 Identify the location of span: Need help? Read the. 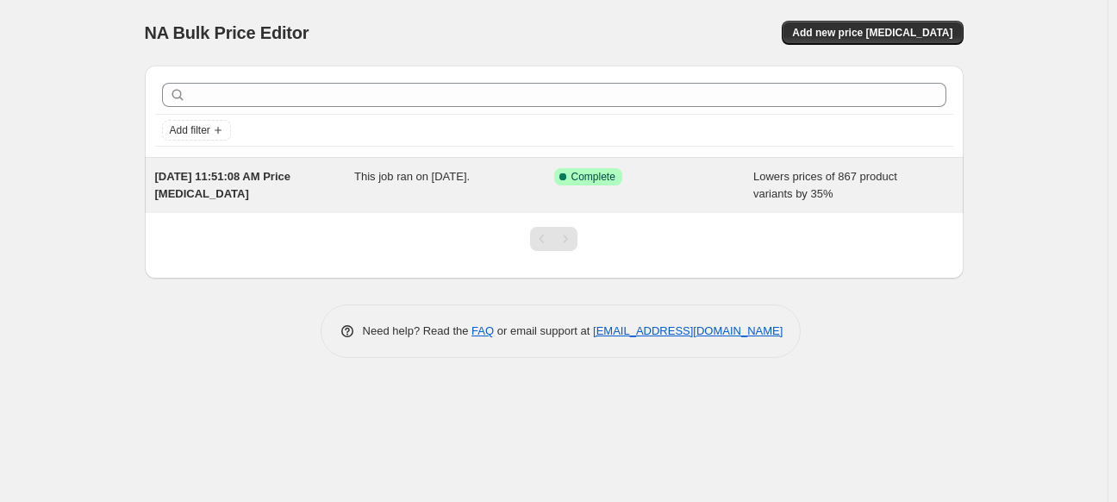
(417, 330).